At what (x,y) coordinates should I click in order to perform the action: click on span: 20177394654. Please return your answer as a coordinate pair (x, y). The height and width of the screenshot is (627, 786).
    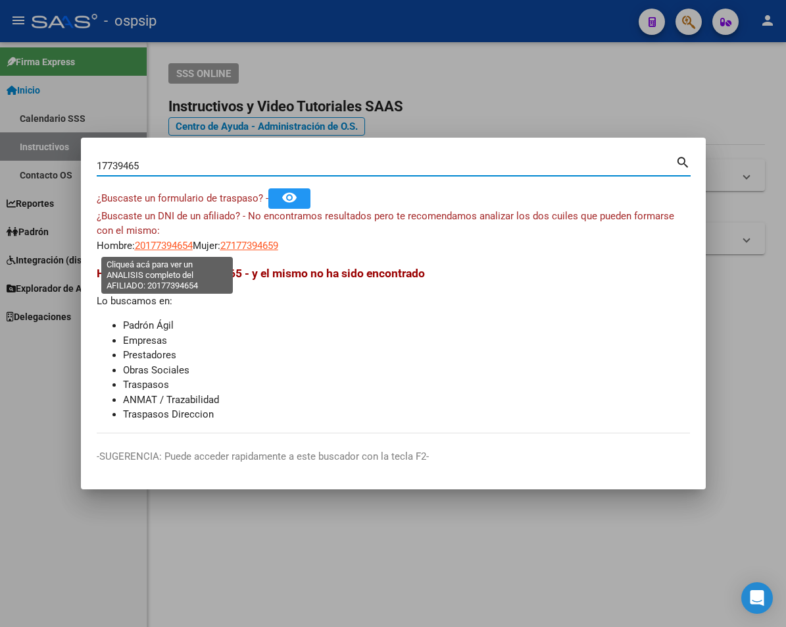
    Looking at the image, I should click on (164, 245).